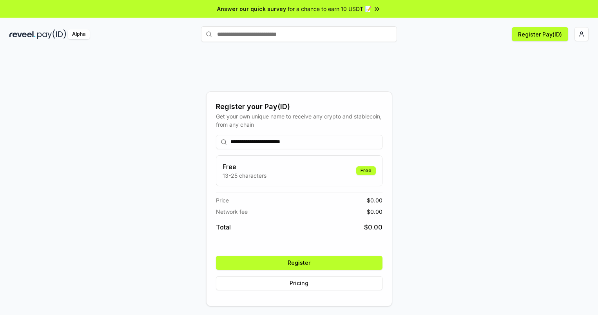 The image size is (598, 315). What do you see at coordinates (52, 34) in the screenshot?
I see `img: pay_id` at bounding box center [52, 34].